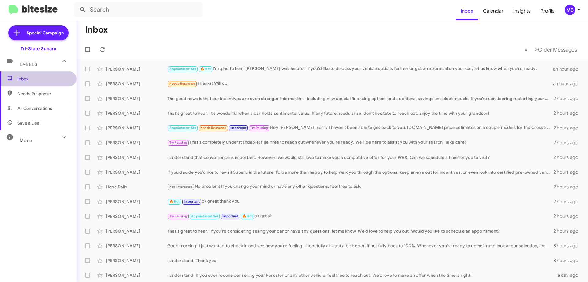 This screenshot has height=282, width=588. What do you see at coordinates (360, 172) in the screenshot?
I see `div: If you decide you’d like to revisit Subaru in the future, I’d be more than happy to help walk you...` at bounding box center [360, 172].